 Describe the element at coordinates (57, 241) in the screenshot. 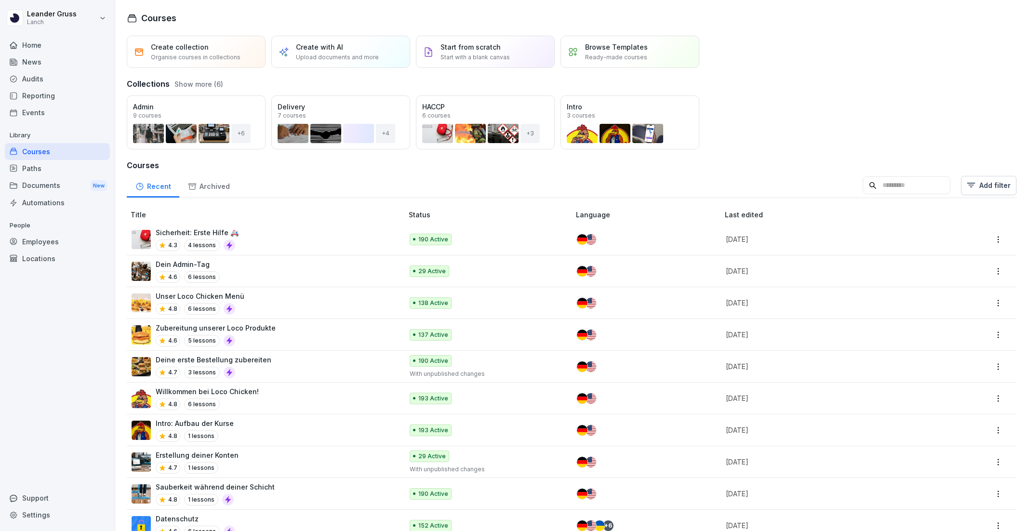

I see `div: Employees` at that location.